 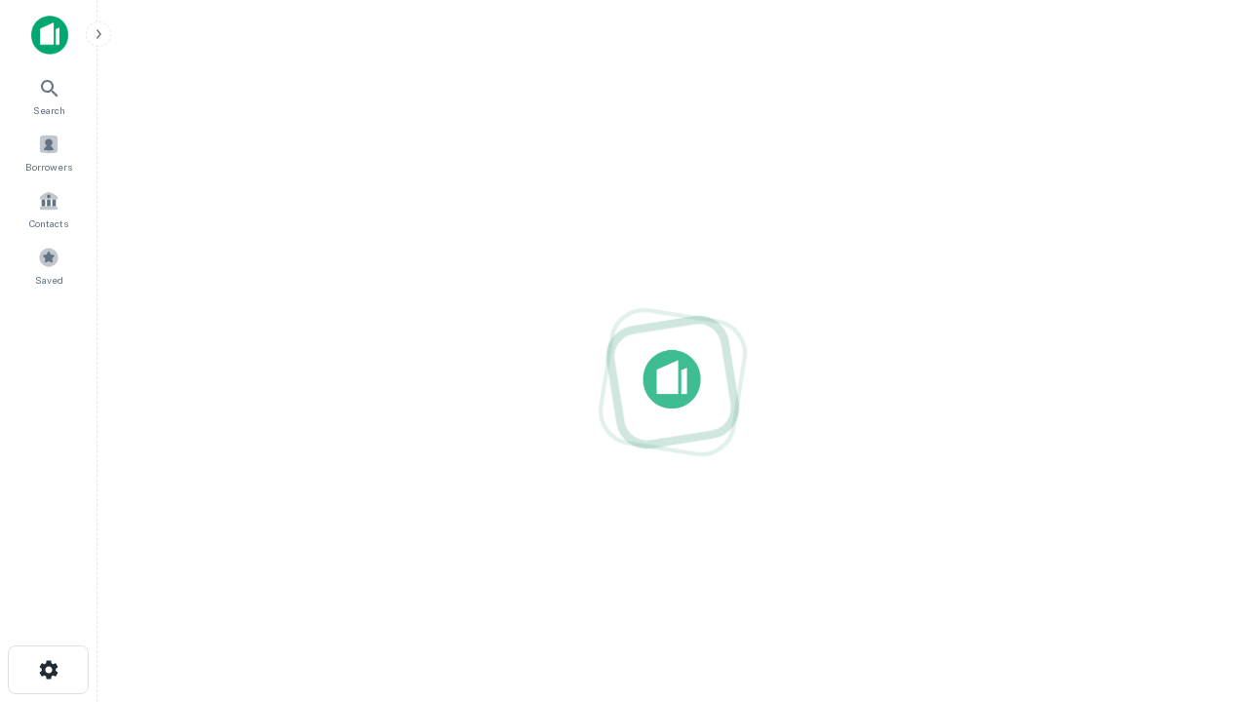 I want to click on div: Chat Widget, so click(x=1200, y=531).